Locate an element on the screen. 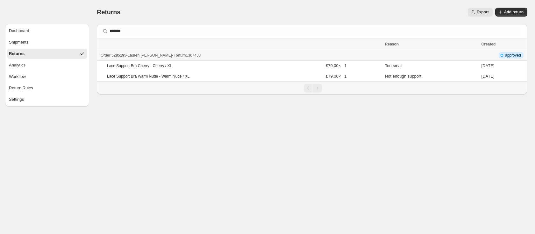 The width and height of the screenshot is (535, 234). span: Shipments is located at coordinates (18, 42).